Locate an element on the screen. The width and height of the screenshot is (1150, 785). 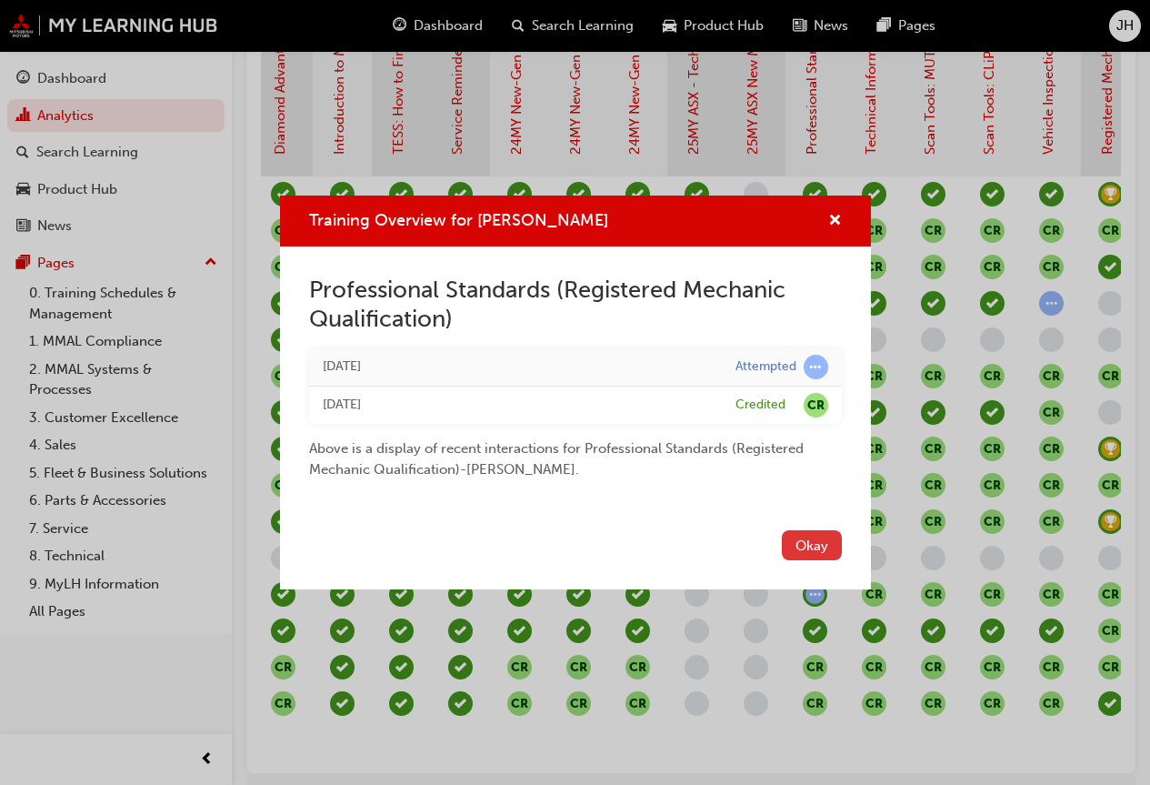
div: Mon Jan 01 2024 08:01:00 GMT+0800 (Australian Western Standard Time) is located at coordinates (516, 405).